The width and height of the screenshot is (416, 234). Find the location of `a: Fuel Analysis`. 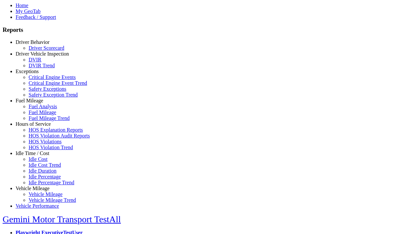

a: Fuel Analysis is located at coordinates (43, 106).